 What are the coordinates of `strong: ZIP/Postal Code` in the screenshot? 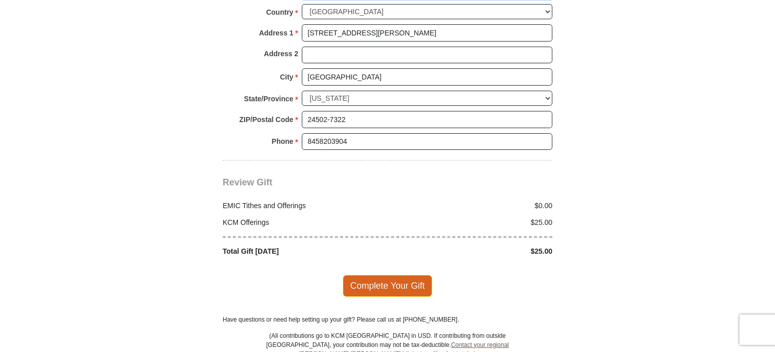 It's located at (266, 120).